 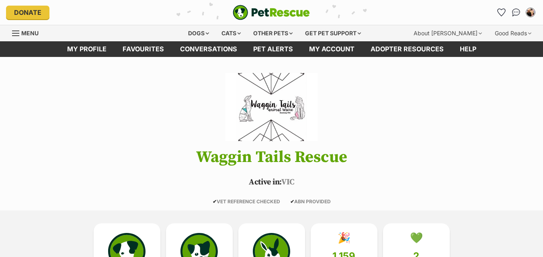 What do you see at coordinates (516, 12) in the screenshot?
I see `img: chat-41dd97257d64d25036548639549fe6c8038ab92f7586957e7f3b1b290dea8141.svg` at bounding box center [516, 12].